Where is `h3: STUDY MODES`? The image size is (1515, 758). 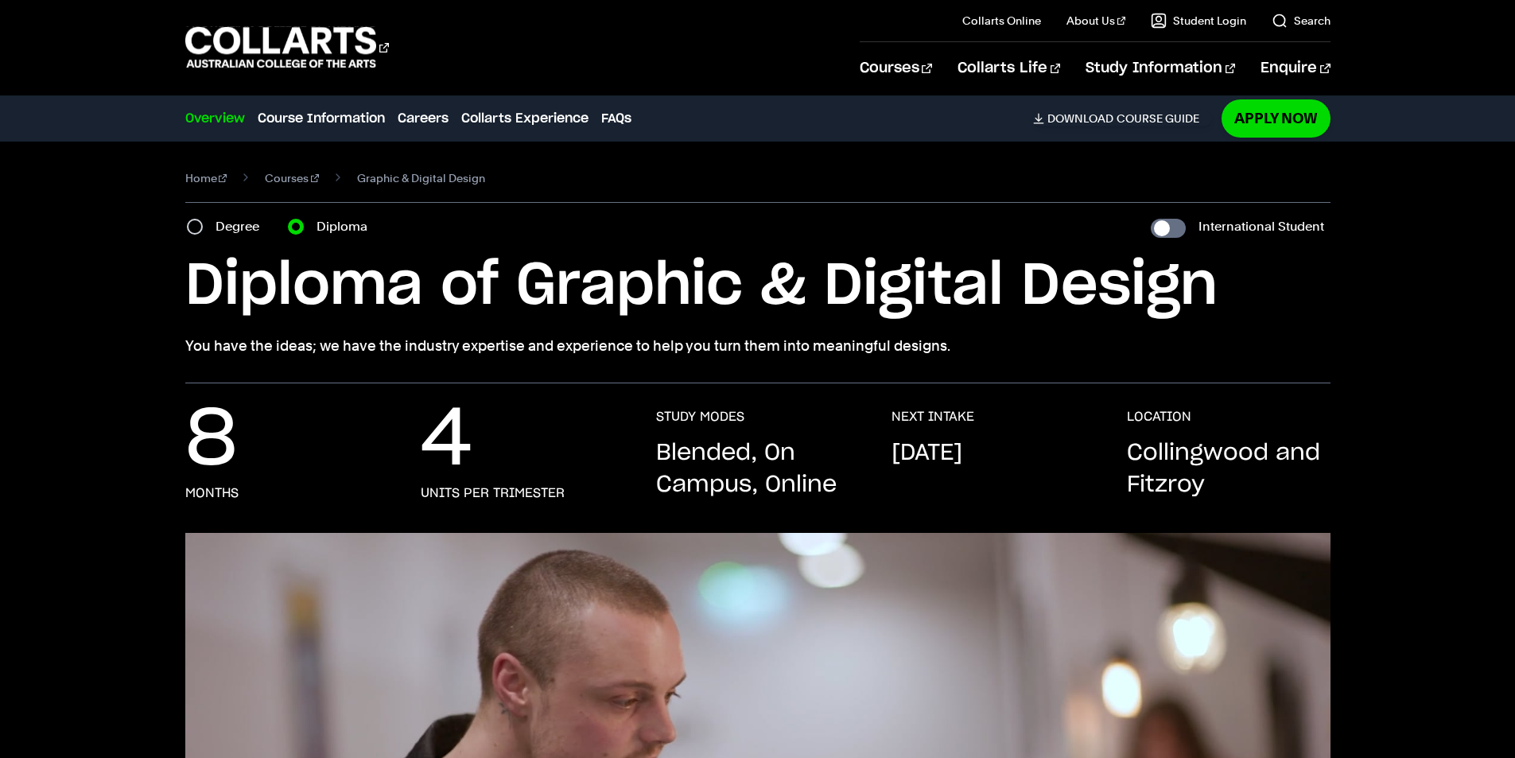 h3: STUDY MODES is located at coordinates (700, 417).